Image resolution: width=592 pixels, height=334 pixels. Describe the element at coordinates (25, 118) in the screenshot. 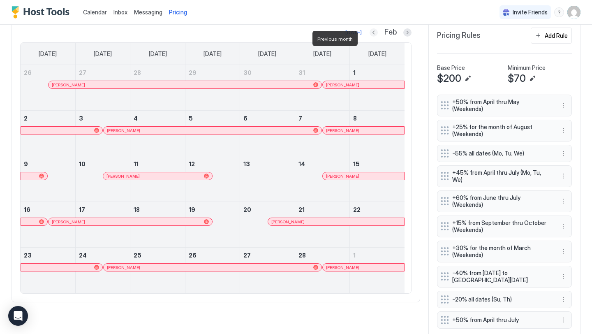

I see `span: 2` at that location.